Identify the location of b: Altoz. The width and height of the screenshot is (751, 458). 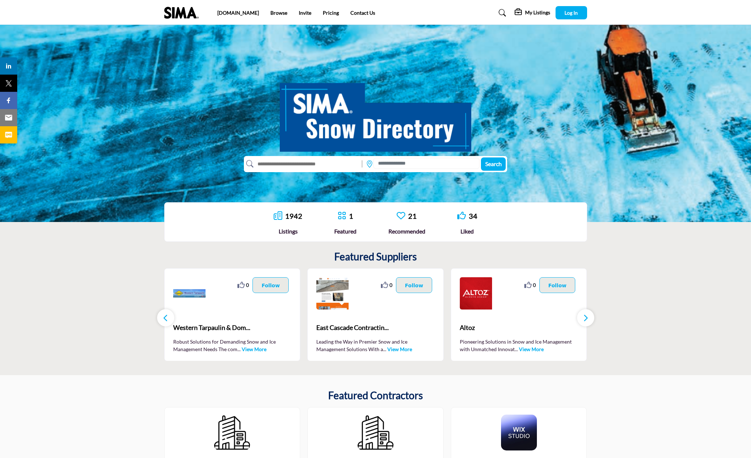
(519, 328).